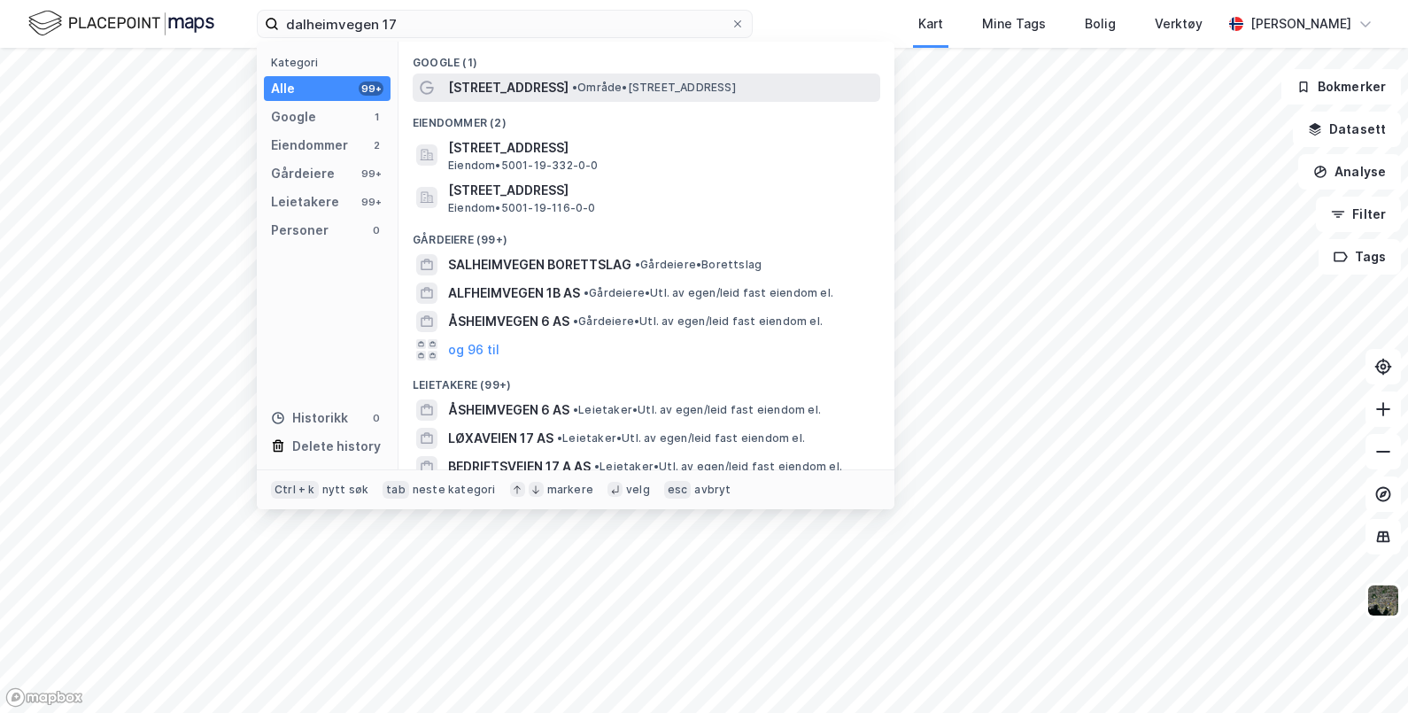 The height and width of the screenshot is (713, 1408). I want to click on span: Eiendom • 5001-19-116-0-0, so click(521, 208).